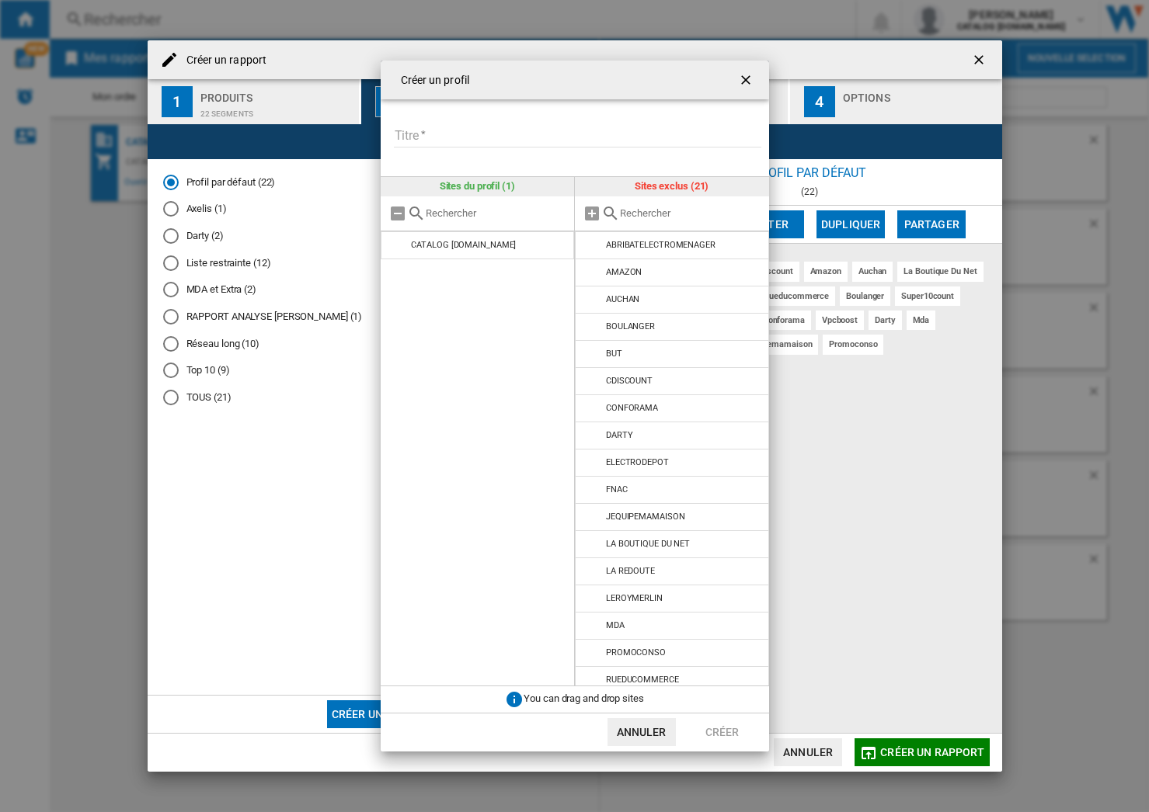  Describe the element at coordinates (648, 544) in the screenshot. I see `div: LA BOUTIQUE DU NET` at that location.